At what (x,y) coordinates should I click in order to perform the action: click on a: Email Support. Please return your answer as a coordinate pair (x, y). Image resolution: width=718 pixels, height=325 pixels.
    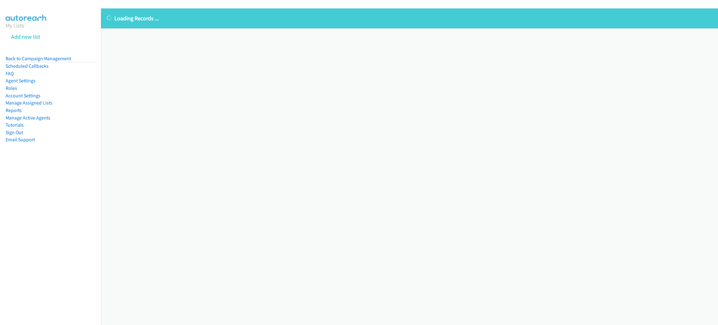
    Looking at the image, I should click on (20, 139).